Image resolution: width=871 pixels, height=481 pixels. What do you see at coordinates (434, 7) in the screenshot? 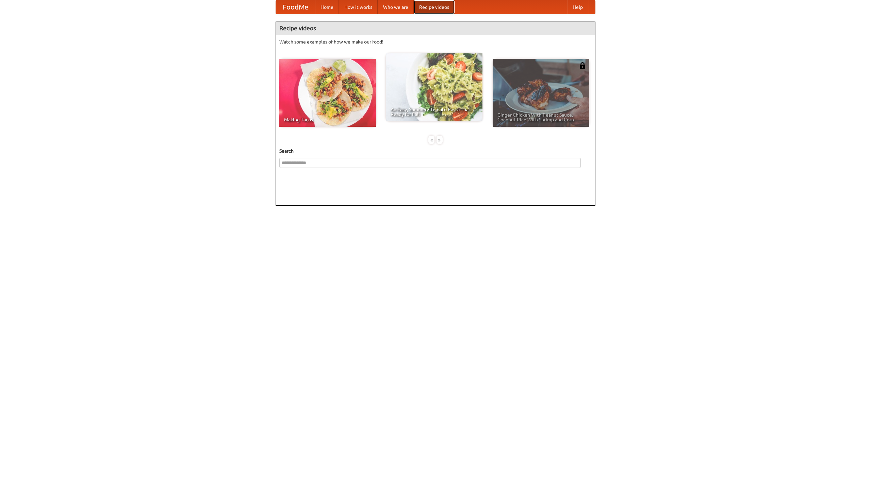
I see `a: Recipe videos` at bounding box center [434, 7].